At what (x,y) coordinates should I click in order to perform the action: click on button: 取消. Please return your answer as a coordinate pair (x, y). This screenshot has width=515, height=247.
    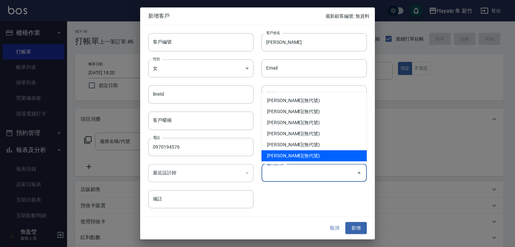
    Looking at the image, I should click on (334, 228).